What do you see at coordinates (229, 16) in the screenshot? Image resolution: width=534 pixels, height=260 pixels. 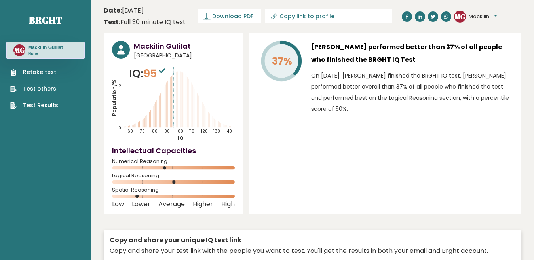 I see `a: Download PDF` at bounding box center [229, 16].